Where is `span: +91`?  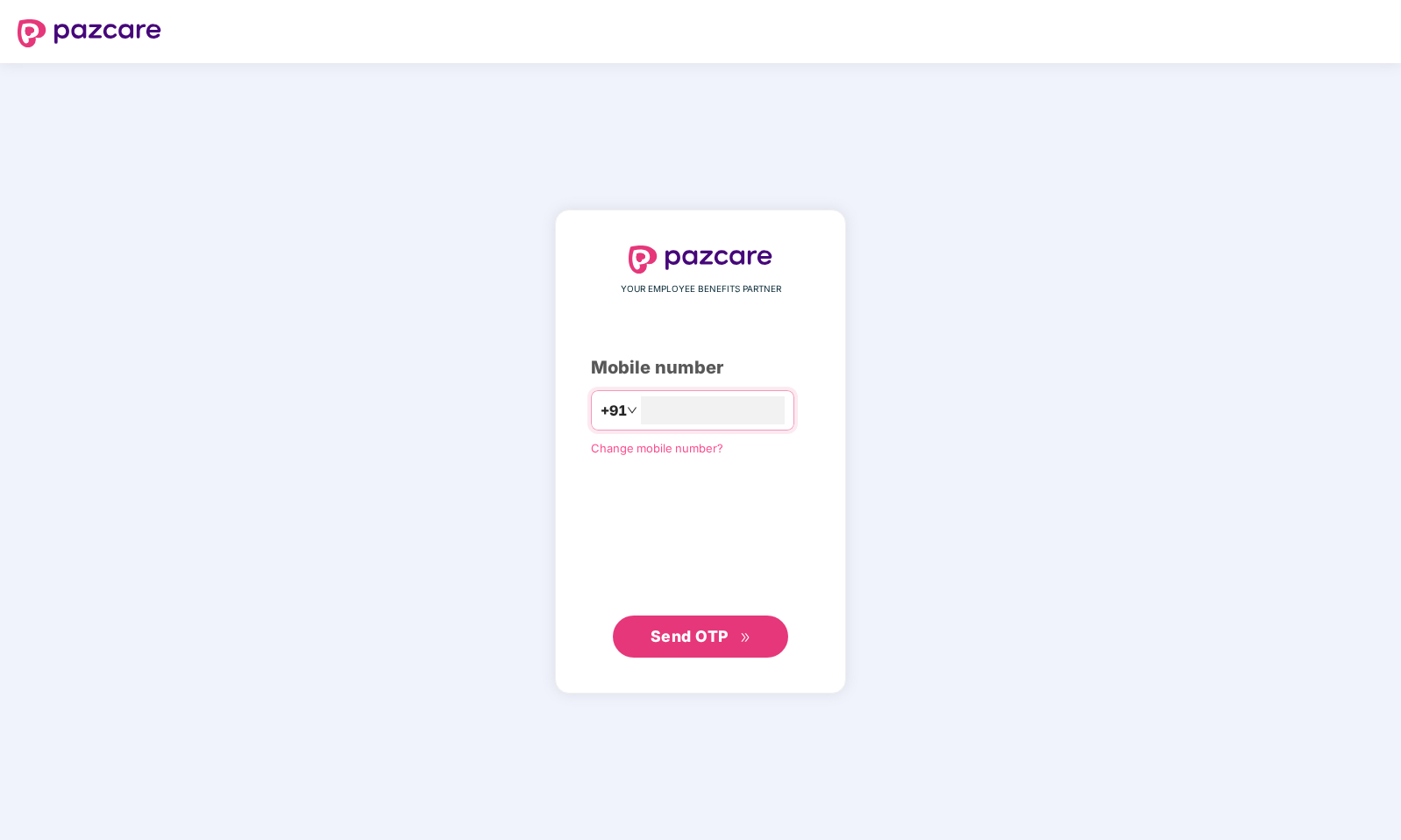 span: +91 is located at coordinates (614, 410).